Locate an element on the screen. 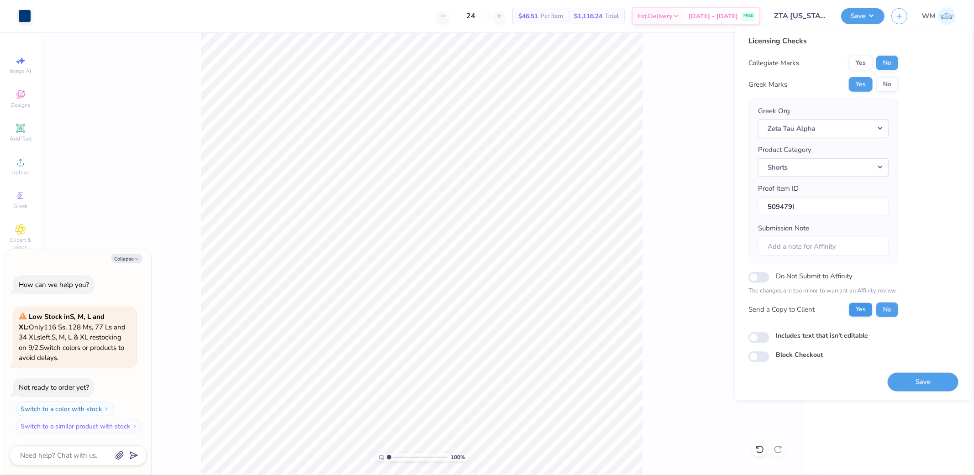 The height and width of the screenshot is (475, 974). label: Do Not Submit to Affinity is located at coordinates (814, 276).